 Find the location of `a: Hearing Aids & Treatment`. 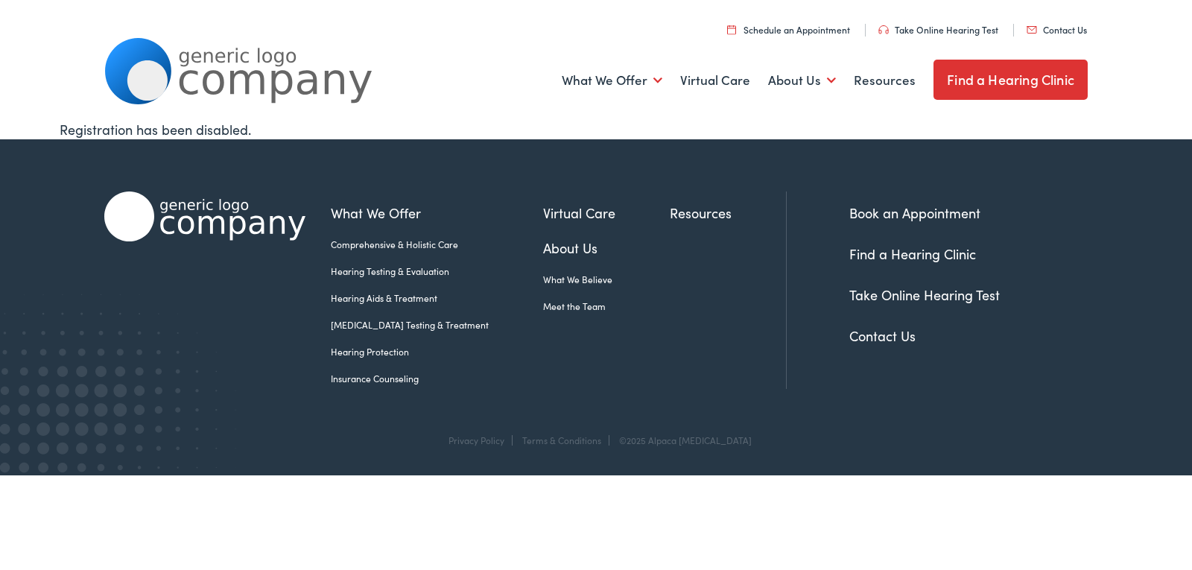

a: Hearing Aids & Treatment is located at coordinates (437, 298).